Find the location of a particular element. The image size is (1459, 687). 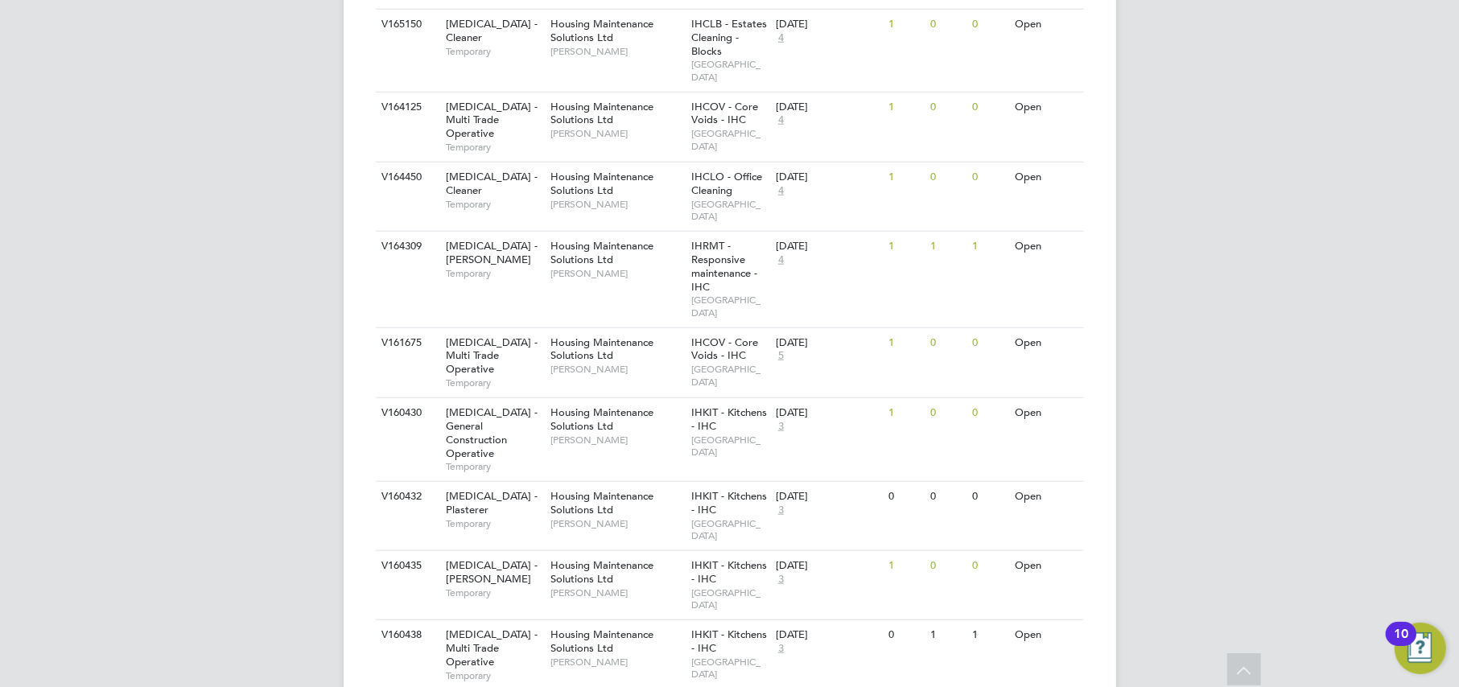

span: 5 is located at coordinates (780, 356).